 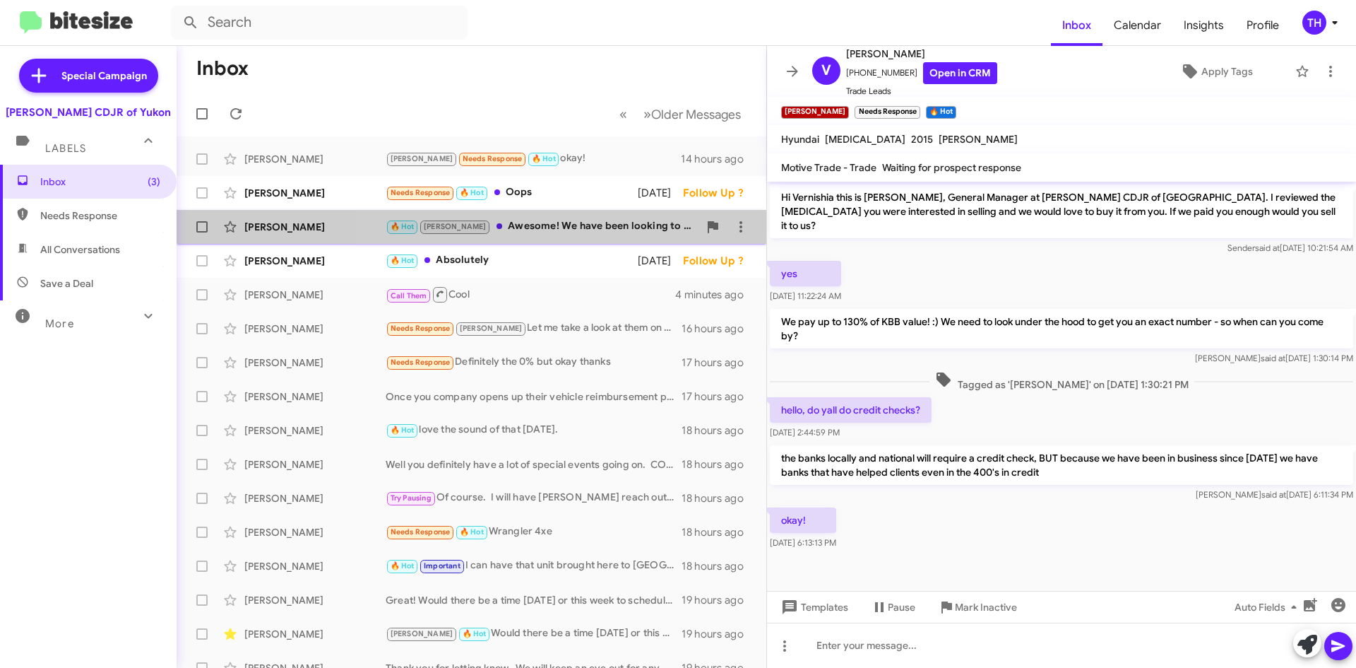 What do you see at coordinates (805, 273) in the screenshot?
I see `p: yes` at bounding box center [805, 273].